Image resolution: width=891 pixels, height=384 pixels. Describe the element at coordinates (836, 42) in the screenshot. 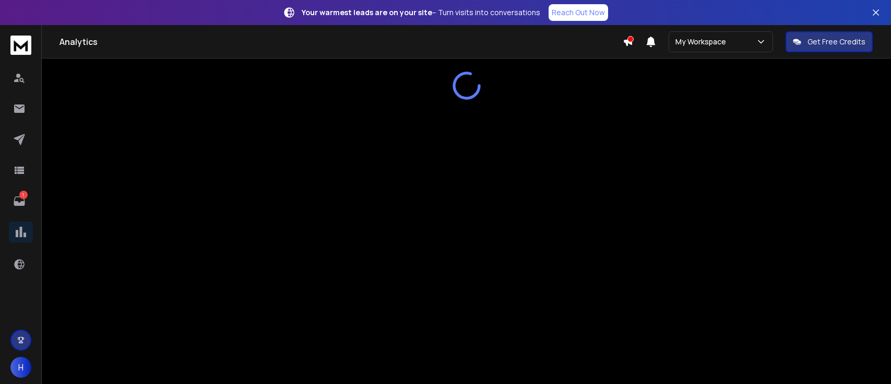

I see `p: Get Free Credits` at that location.